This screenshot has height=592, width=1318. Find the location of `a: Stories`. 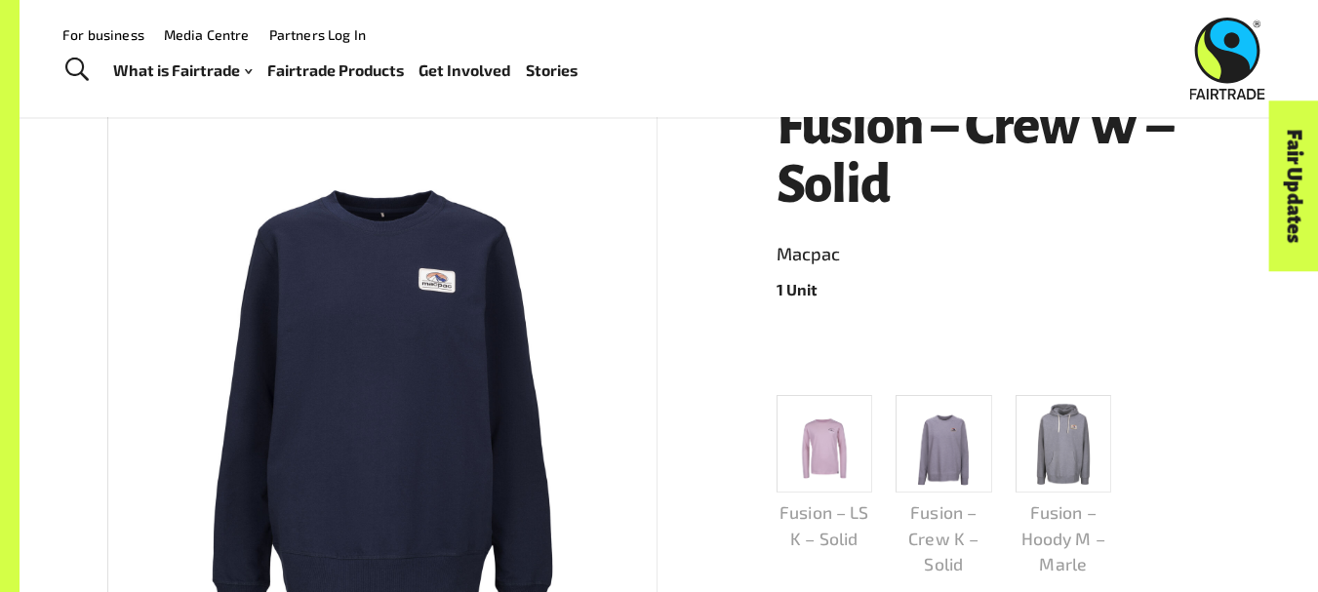

a: Stories is located at coordinates (551, 70).